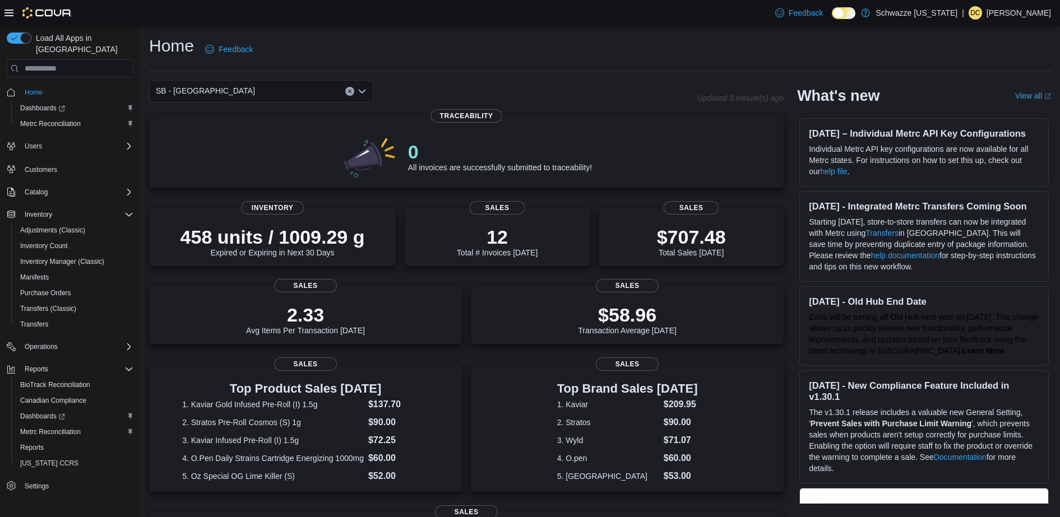 The width and height of the screenshot is (1060, 517). I want to click on span: Purchase Orders, so click(75, 293).